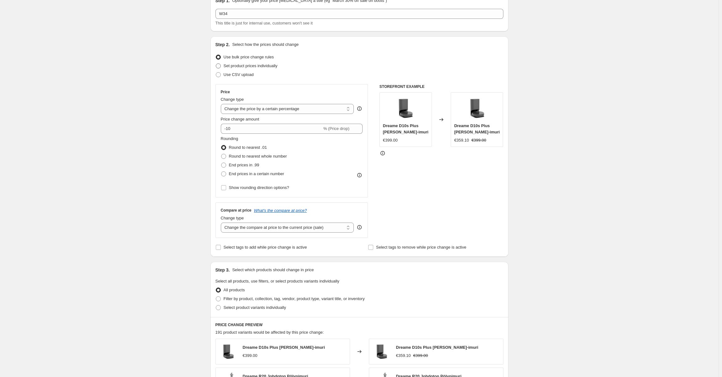 This screenshot has width=722, height=377. What do you see at coordinates (239, 74) in the screenshot?
I see `span: Use CSV upload` at bounding box center [239, 74].